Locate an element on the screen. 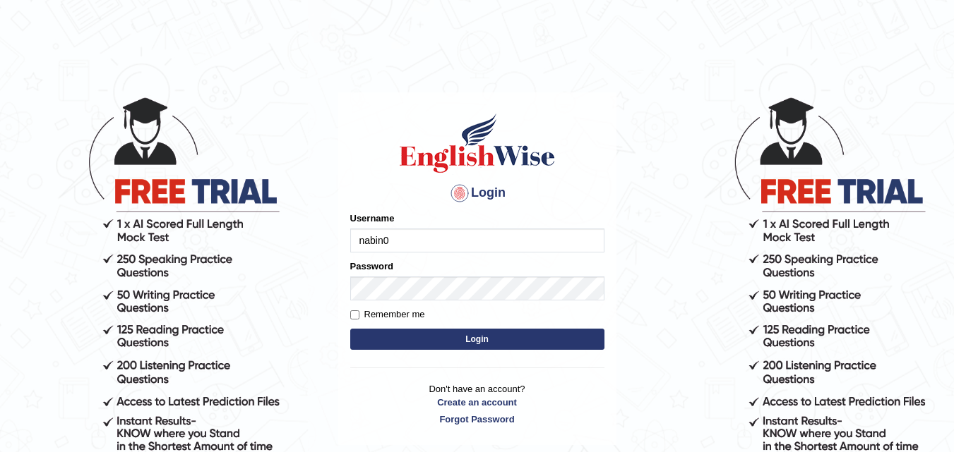 The height and width of the screenshot is (452, 954). a: Create an account is located at coordinates (477, 402).